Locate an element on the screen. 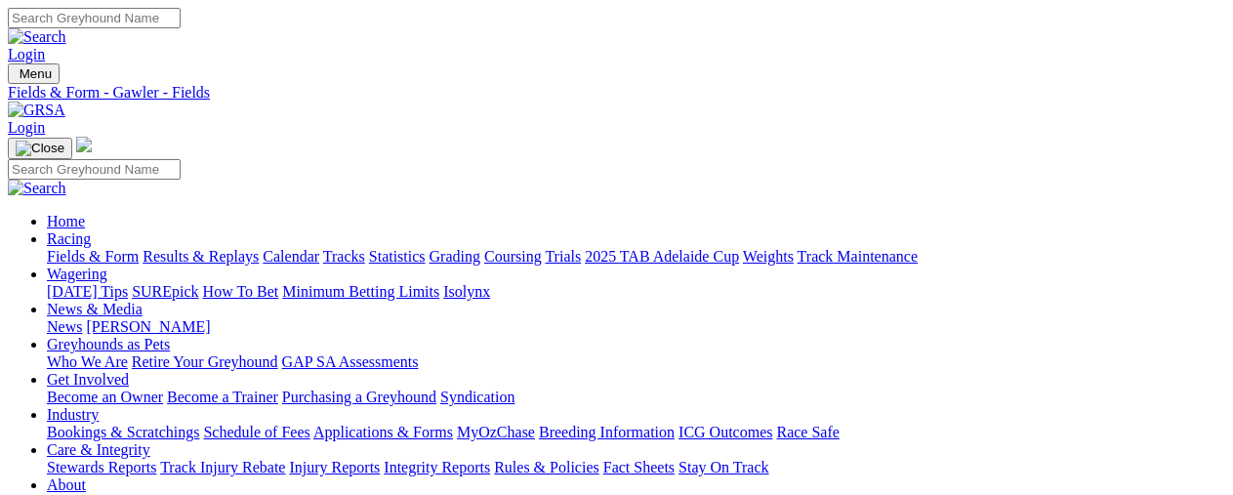  a: Become an Owner is located at coordinates (104, 396).